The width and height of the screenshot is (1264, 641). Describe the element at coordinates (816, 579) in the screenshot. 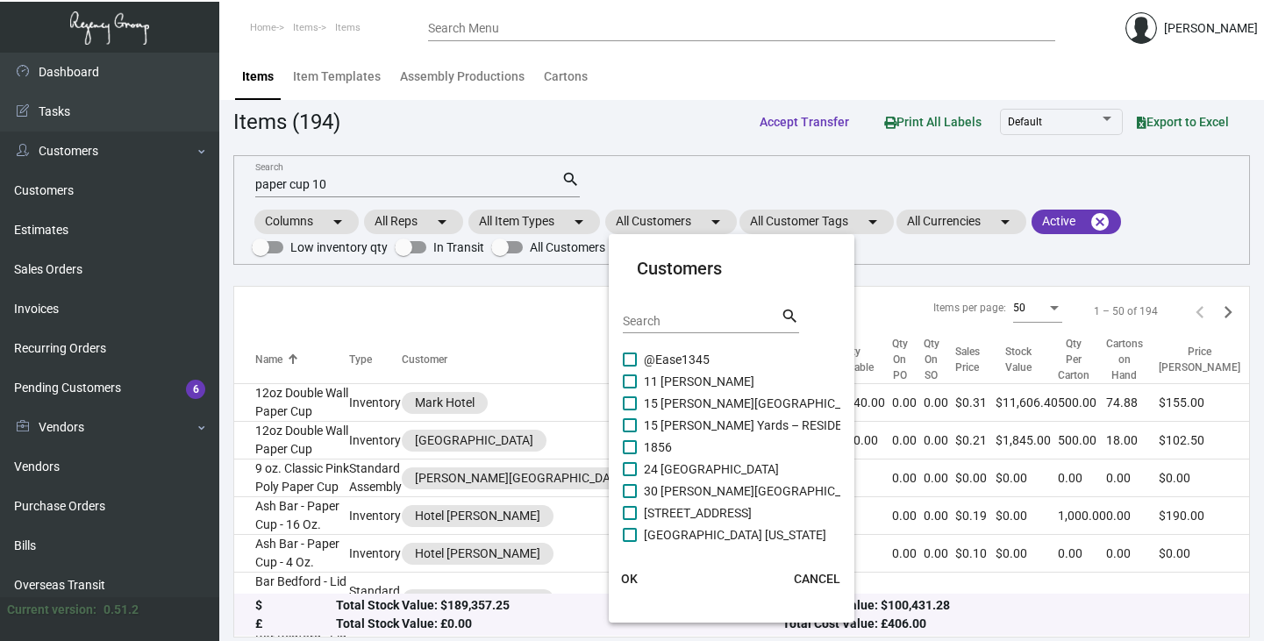

I see `button: CANCEL` at that location.